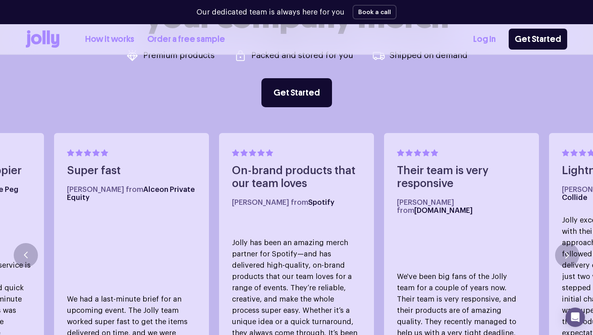 This screenshot has width=593, height=335. Describe the element at coordinates (462, 178) in the screenshot. I see `h4: Their team is very responsive` at that location.